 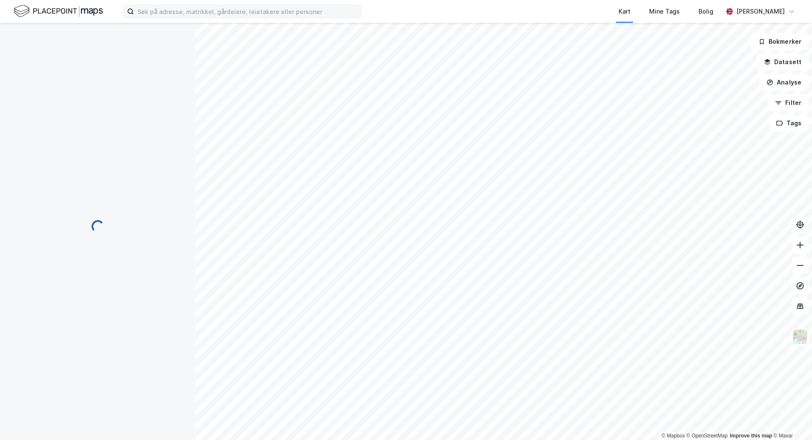 I want to click on a: Improve this map, so click(x=750, y=436).